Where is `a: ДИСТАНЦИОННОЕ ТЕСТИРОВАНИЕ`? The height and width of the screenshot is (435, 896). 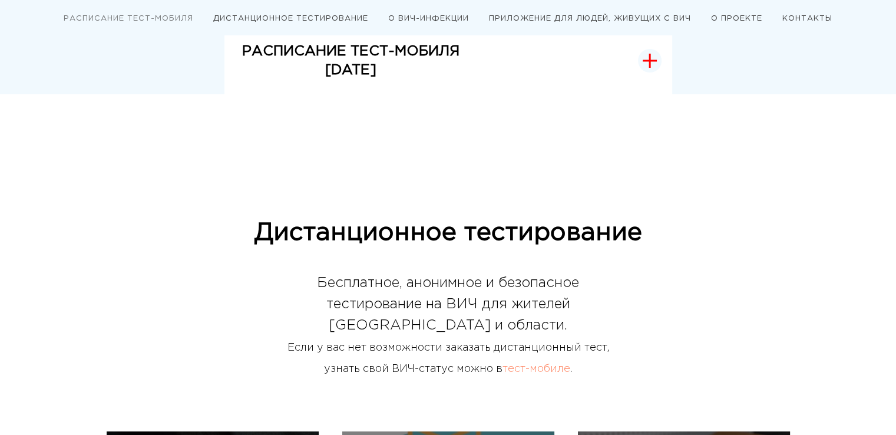 a: ДИСТАНЦИОННОЕ ТЕСТИРОВАНИЕ is located at coordinates (291, 18).